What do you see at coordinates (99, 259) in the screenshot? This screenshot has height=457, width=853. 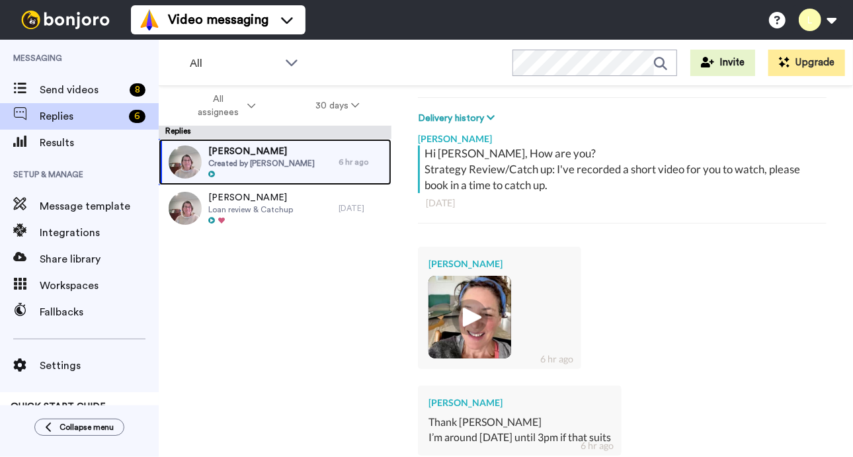 I see `span: Share library` at bounding box center [99, 259].